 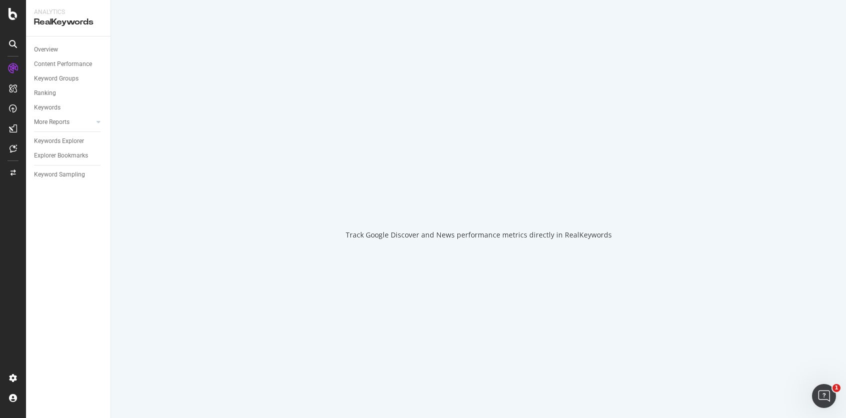 I want to click on a: Overview, so click(x=69, y=50).